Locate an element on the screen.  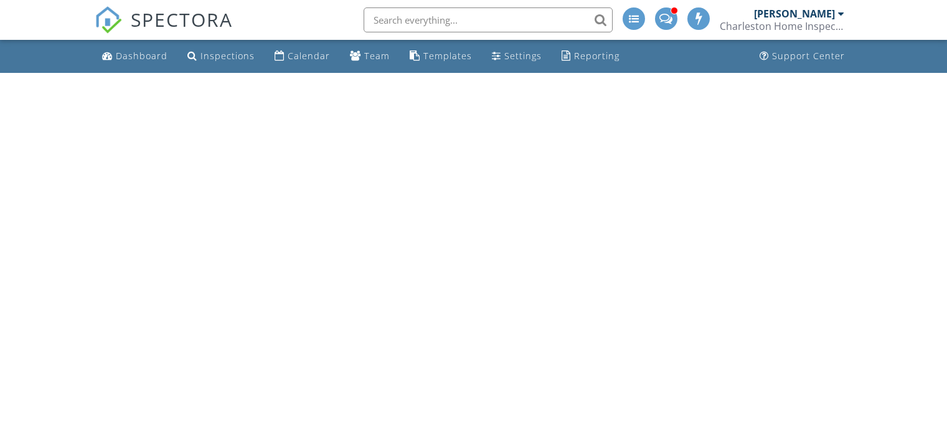
a: Calendar is located at coordinates (302, 56).